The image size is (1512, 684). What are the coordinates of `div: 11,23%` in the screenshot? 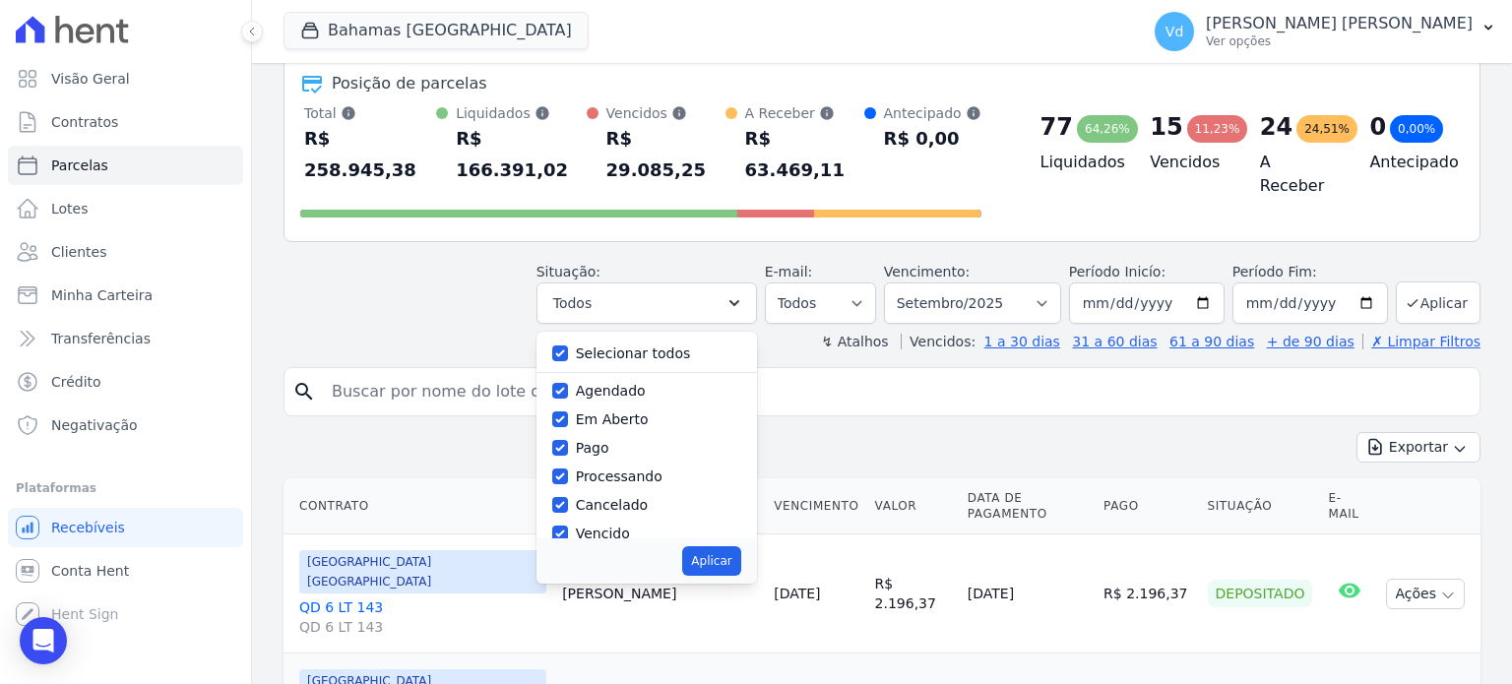 It's located at (1218, 129).